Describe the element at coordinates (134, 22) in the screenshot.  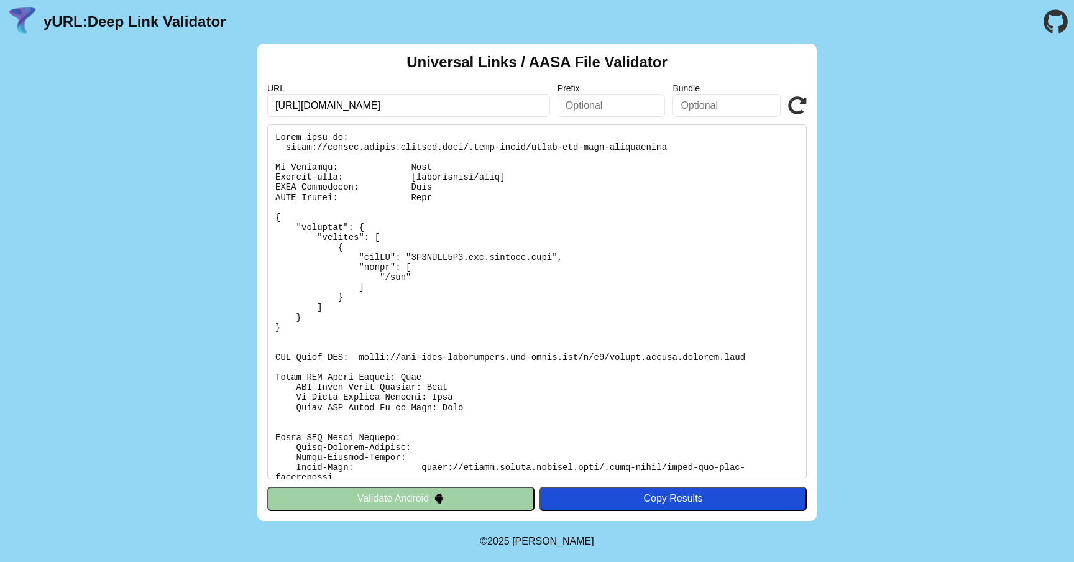
I see `a: yURL:Deep Link Validator` at that location.